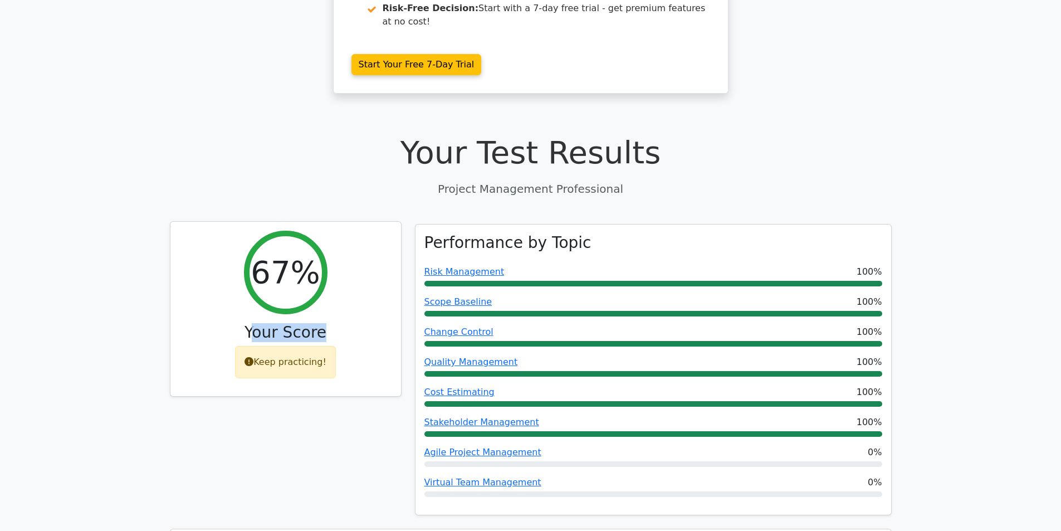  What do you see at coordinates (416, 65) in the screenshot?
I see `a: Start Your Free 7-Day Trial` at bounding box center [416, 65].